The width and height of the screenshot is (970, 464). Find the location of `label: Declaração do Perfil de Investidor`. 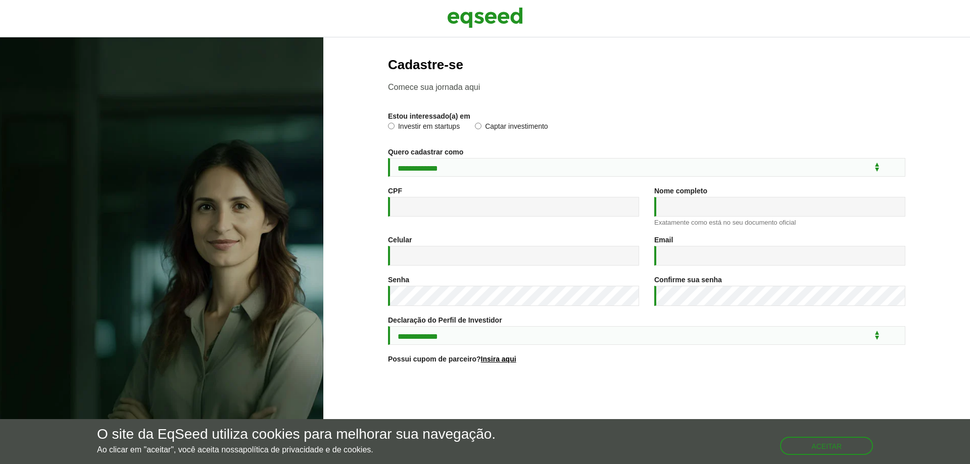

label: Declaração do Perfil de Investidor is located at coordinates (445, 320).